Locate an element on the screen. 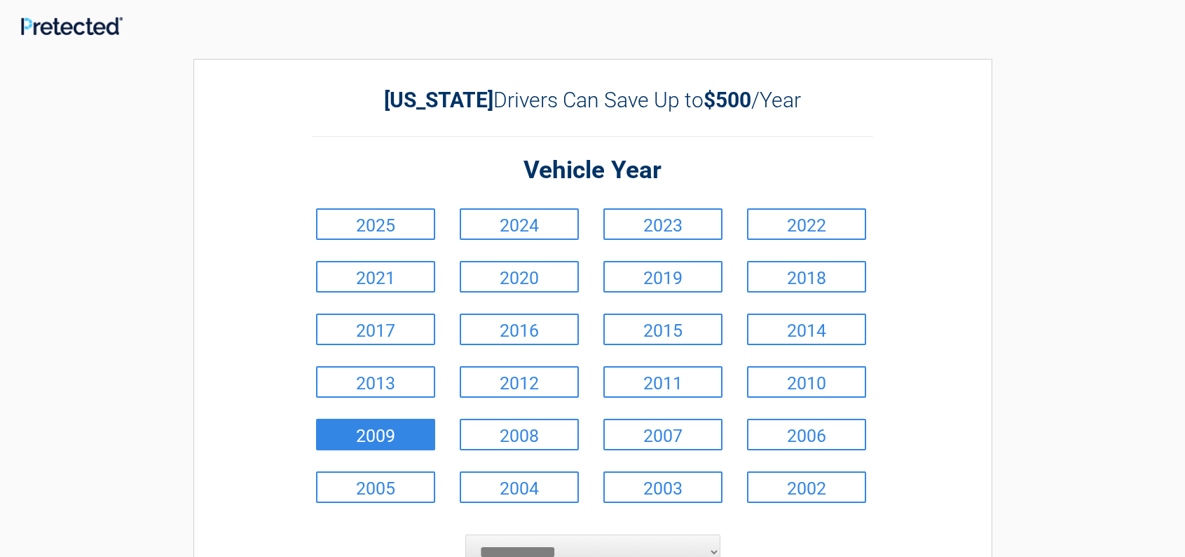 This screenshot has width=1185, height=557. img: Main Logo is located at coordinates (71, 26).